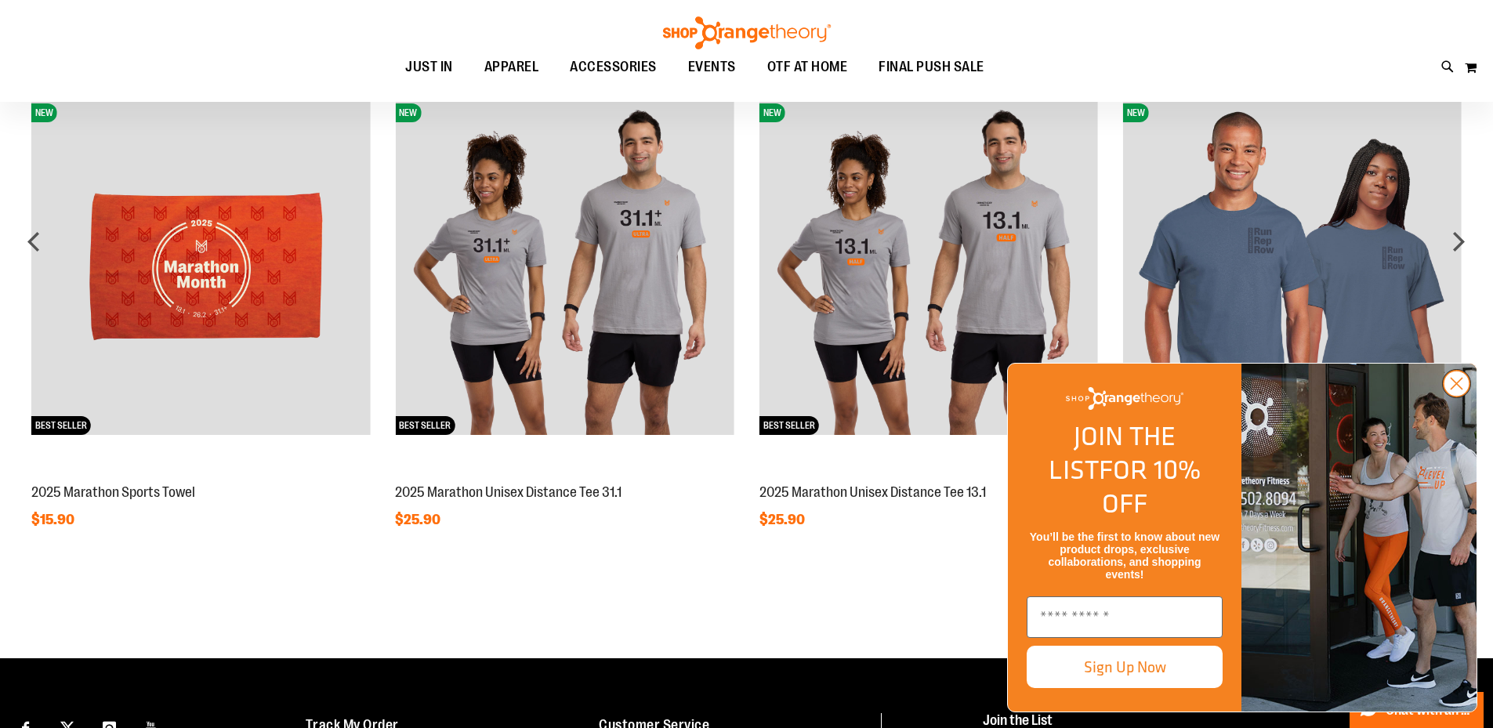 The image size is (1493, 728). What do you see at coordinates (512, 67) in the screenshot?
I see `span: APPAREL` at bounding box center [512, 67].